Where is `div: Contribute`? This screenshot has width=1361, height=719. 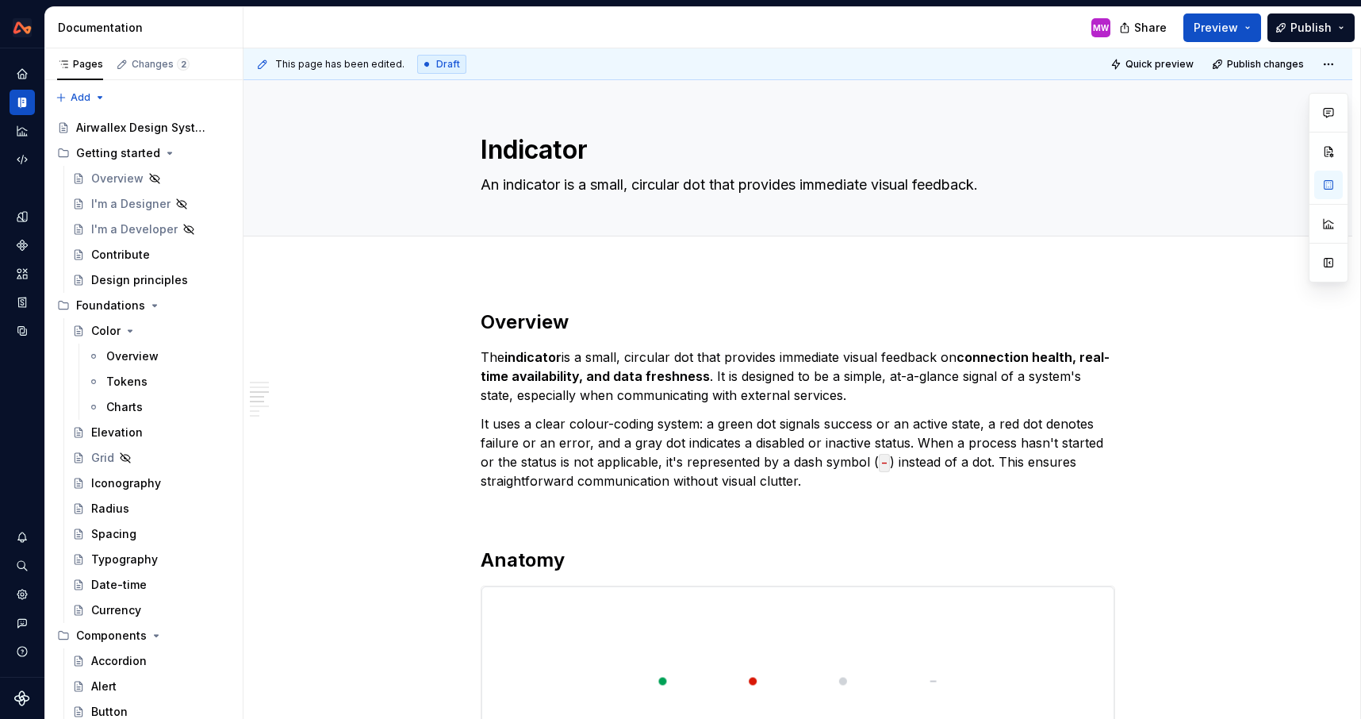 div: Contribute is located at coordinates (121, 255).